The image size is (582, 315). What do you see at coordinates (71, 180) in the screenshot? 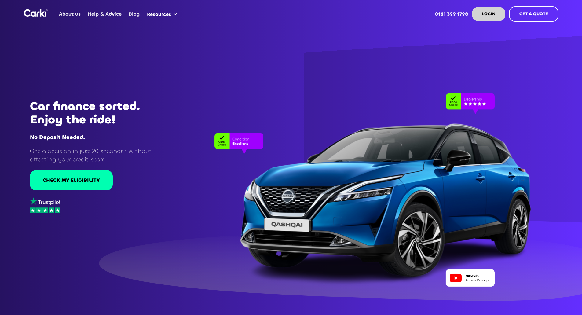
I see `div: CHECK MY ELIGIBILITY` at bounding box center [71, 180].